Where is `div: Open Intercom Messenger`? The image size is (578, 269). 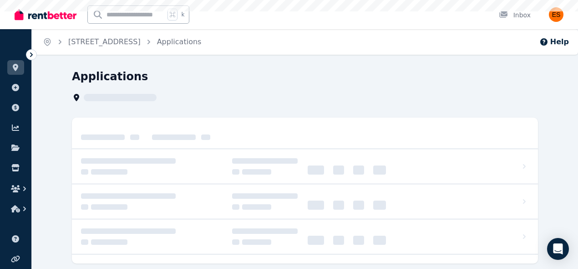
div: Open Intercom Messenger is located at coordinates (558, 248).